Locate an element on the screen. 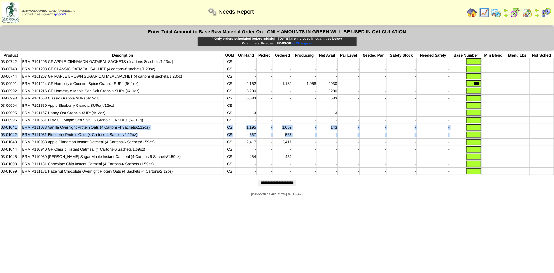  td: 2,152 is located at coordinates (246, 84).